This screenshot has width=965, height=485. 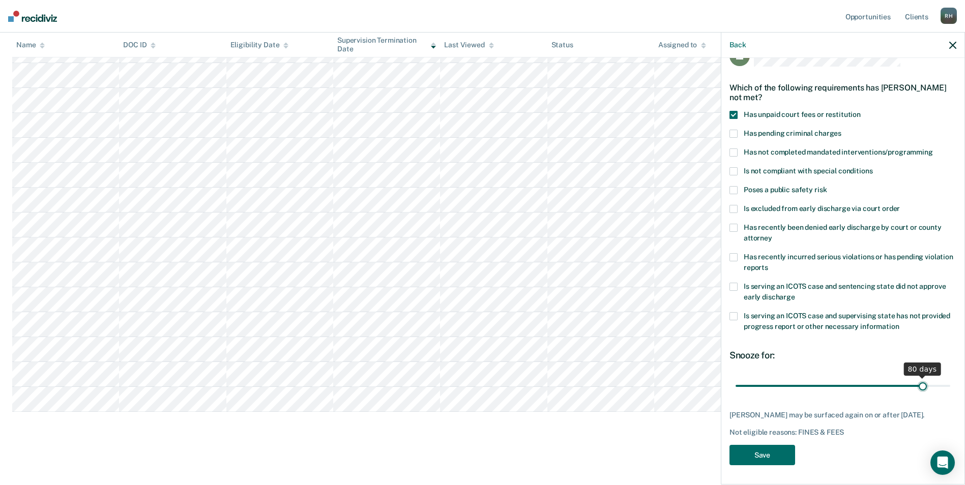 I want to click on button: Save, so click(x=762, y=455).